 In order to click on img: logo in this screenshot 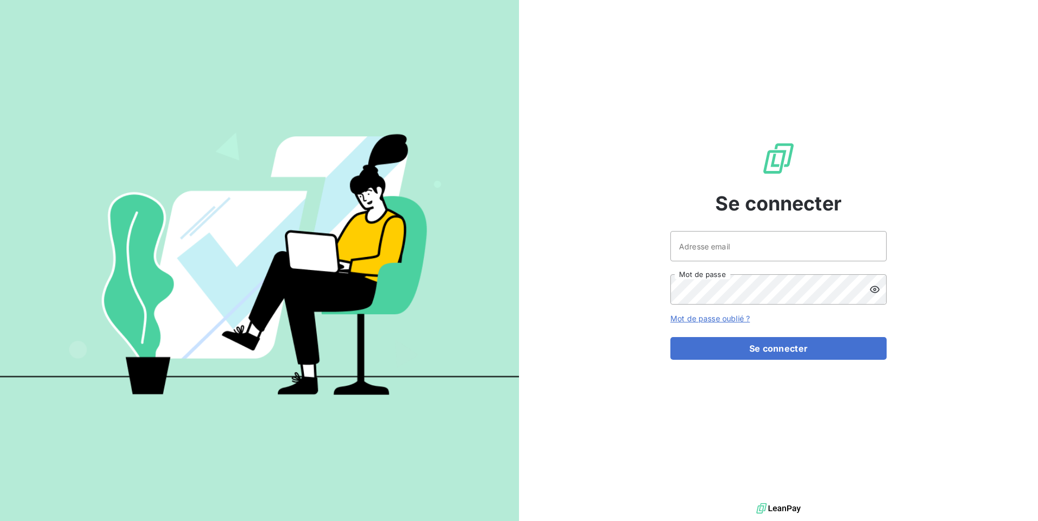, I will do `click(779, 508)`.